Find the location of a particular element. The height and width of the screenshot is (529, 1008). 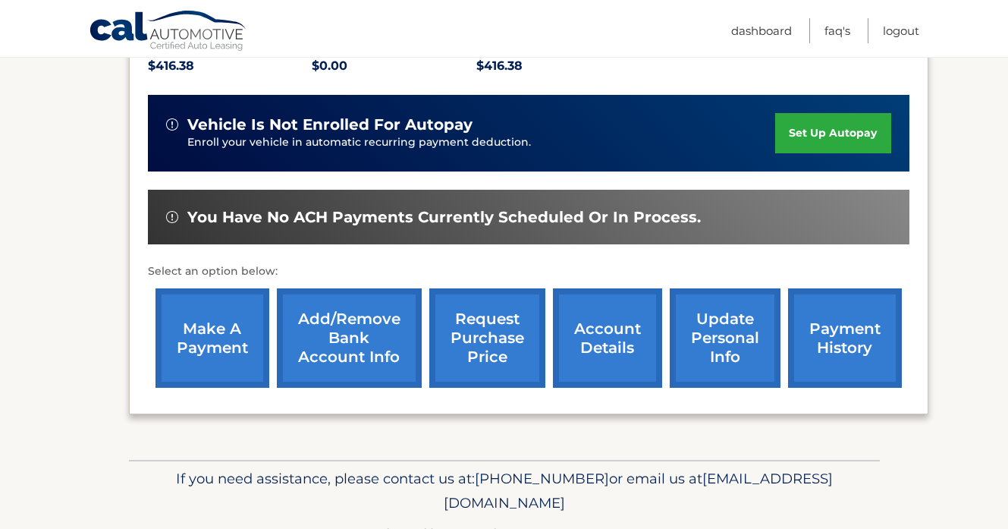

a: Logout is located at coordinates (901, 30).